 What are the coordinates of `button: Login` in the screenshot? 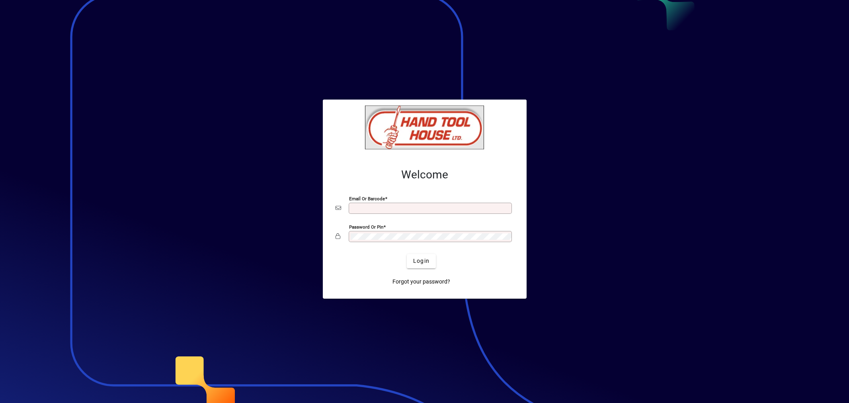 It's located at (421, 261).